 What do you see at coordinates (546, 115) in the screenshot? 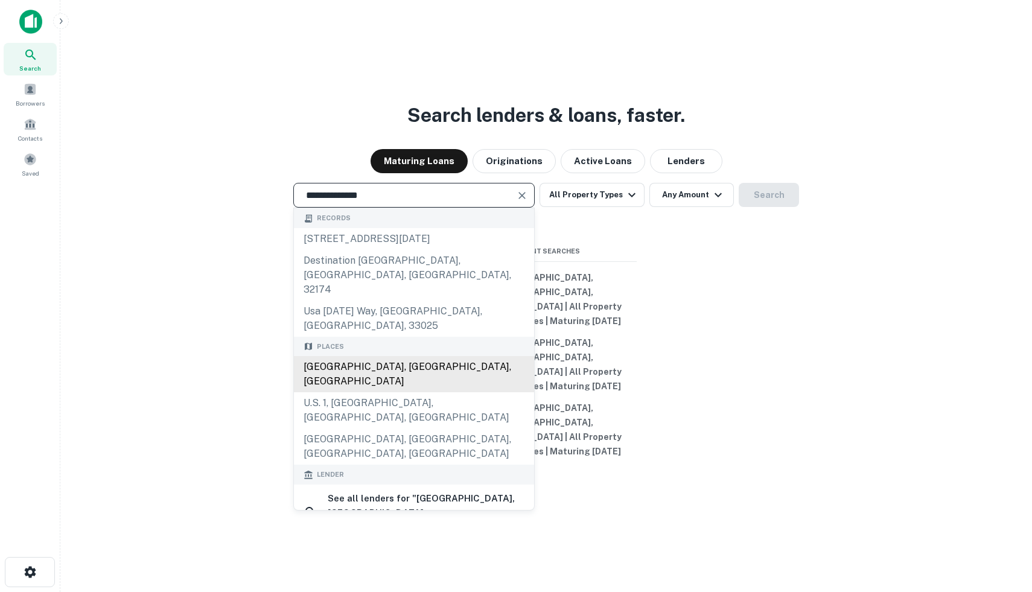
I see `h3: Search lenders & loans, faster.` at bounding box center [546, 115].